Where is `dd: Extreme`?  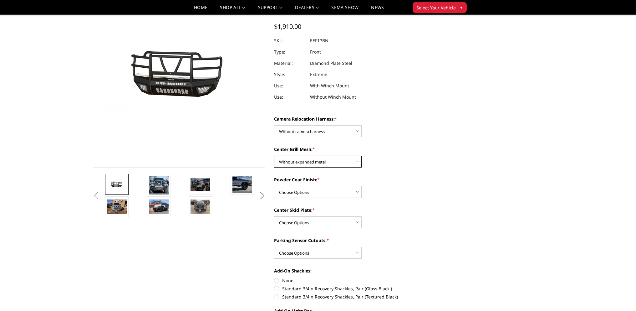
dd: Extreme is located at coordinates (319, 74).